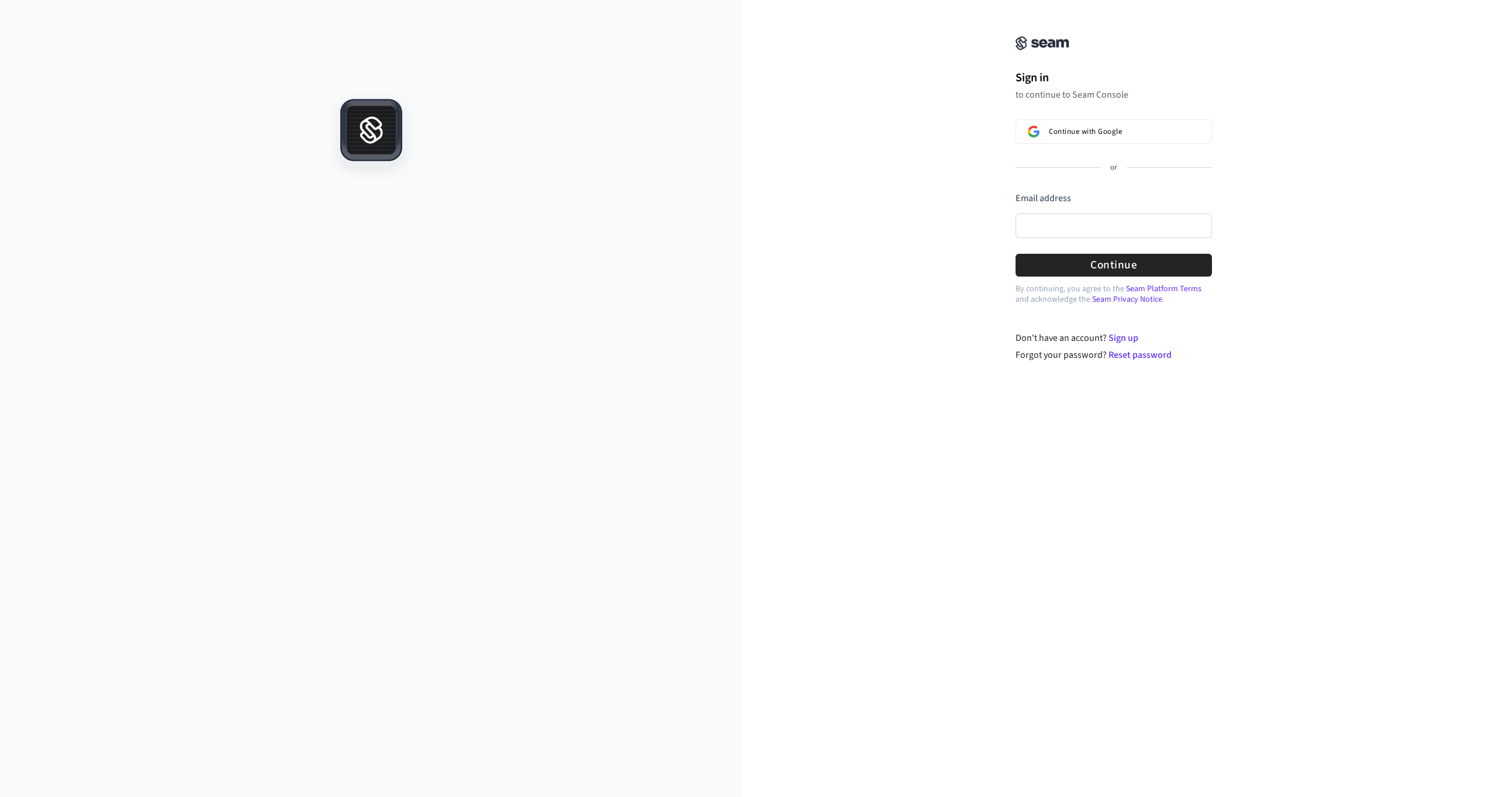  Describe the element at coordinates (1164, 289) in the screenshot. I see `a: Seam Platform Terms` at that location.